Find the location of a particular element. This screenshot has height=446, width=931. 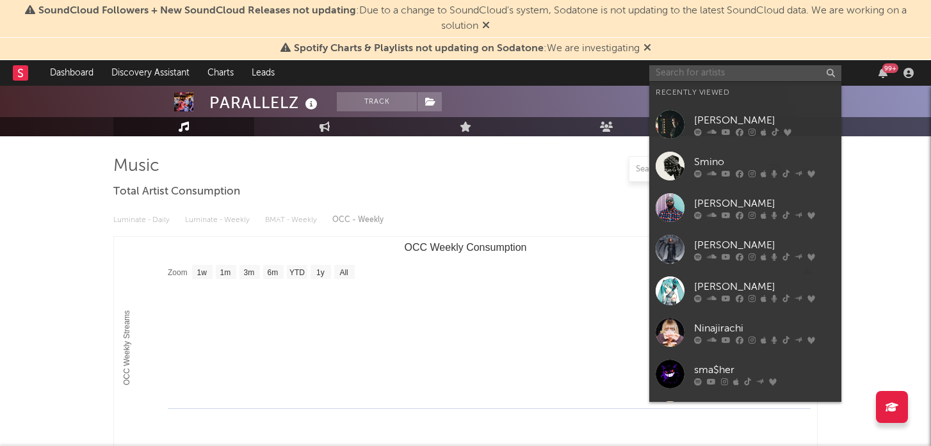

text: All is located at coordinates (343, 273).